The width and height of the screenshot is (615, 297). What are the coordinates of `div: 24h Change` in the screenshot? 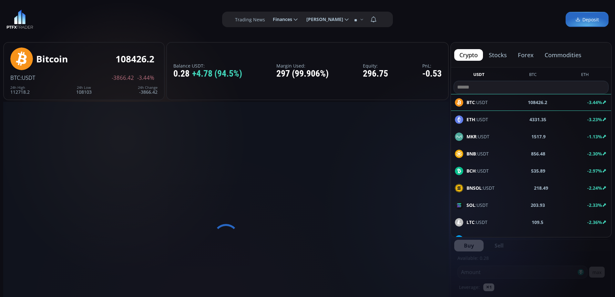 It's located at (148, 87).